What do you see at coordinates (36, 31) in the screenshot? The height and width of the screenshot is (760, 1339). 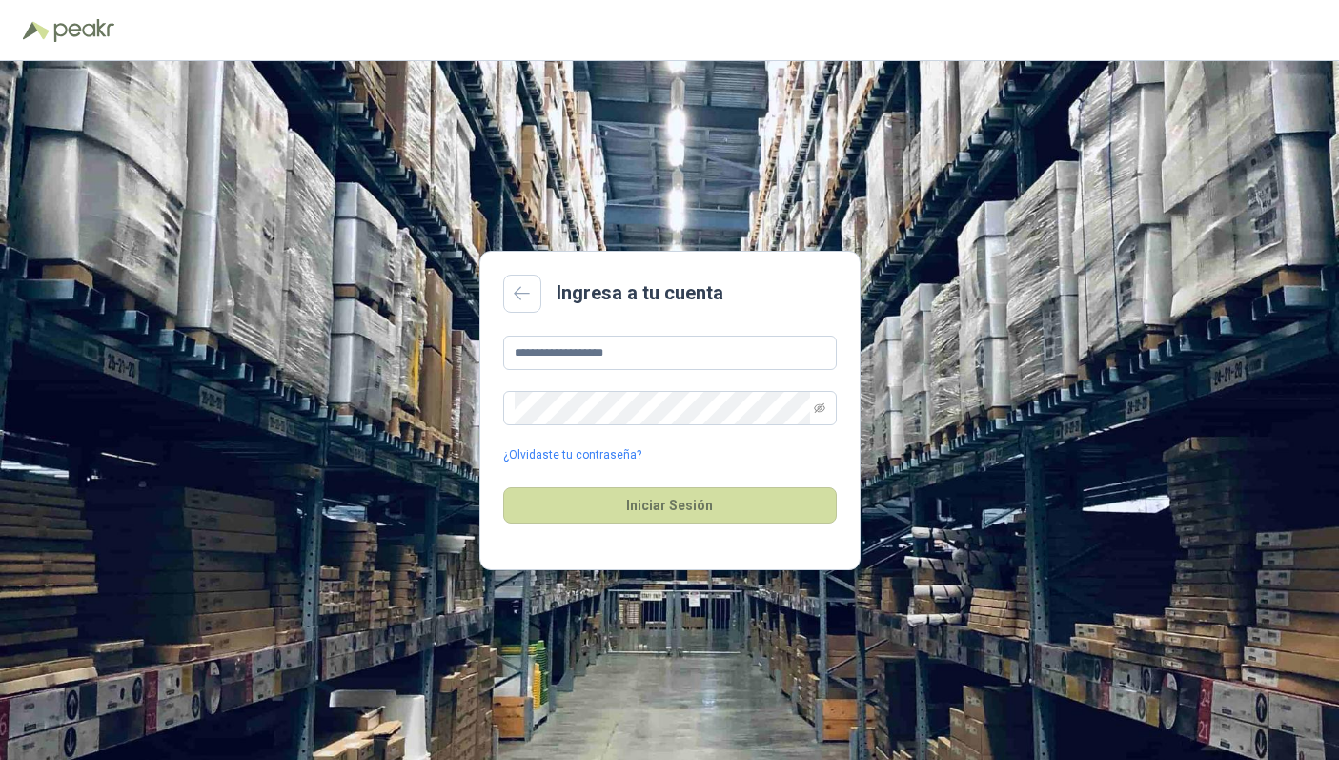 I see `img: Logo` at bounding box center [36, 31].